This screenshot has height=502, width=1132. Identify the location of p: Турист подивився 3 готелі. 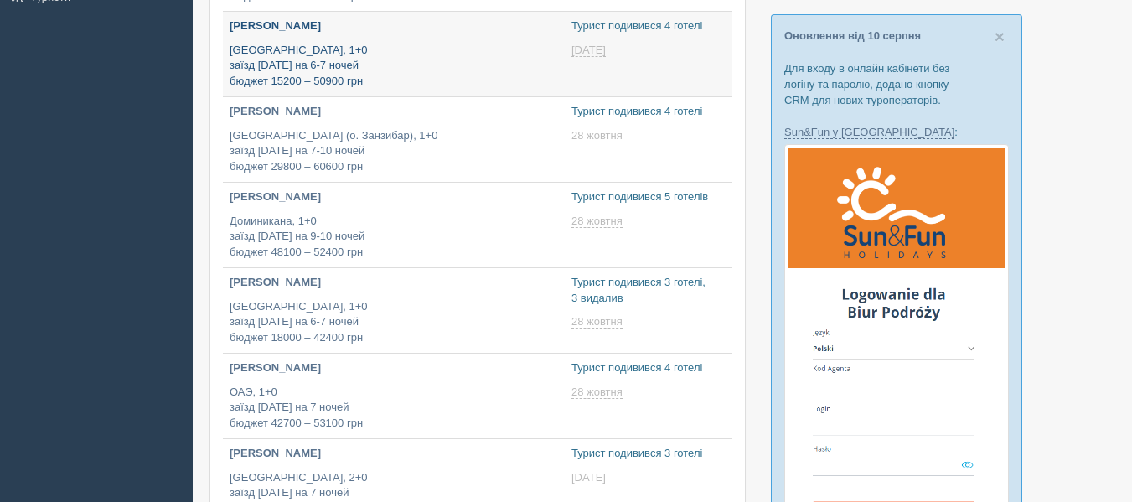
(648, 453).